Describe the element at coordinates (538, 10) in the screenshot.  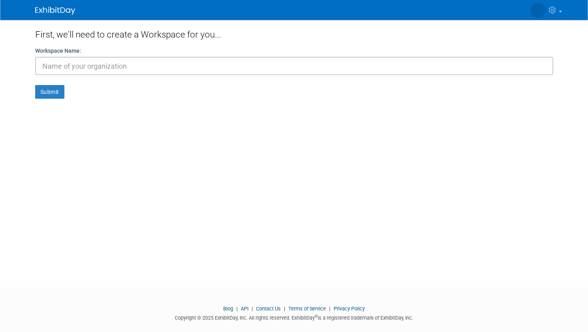
I see `img: Emma McAneny` at that location.